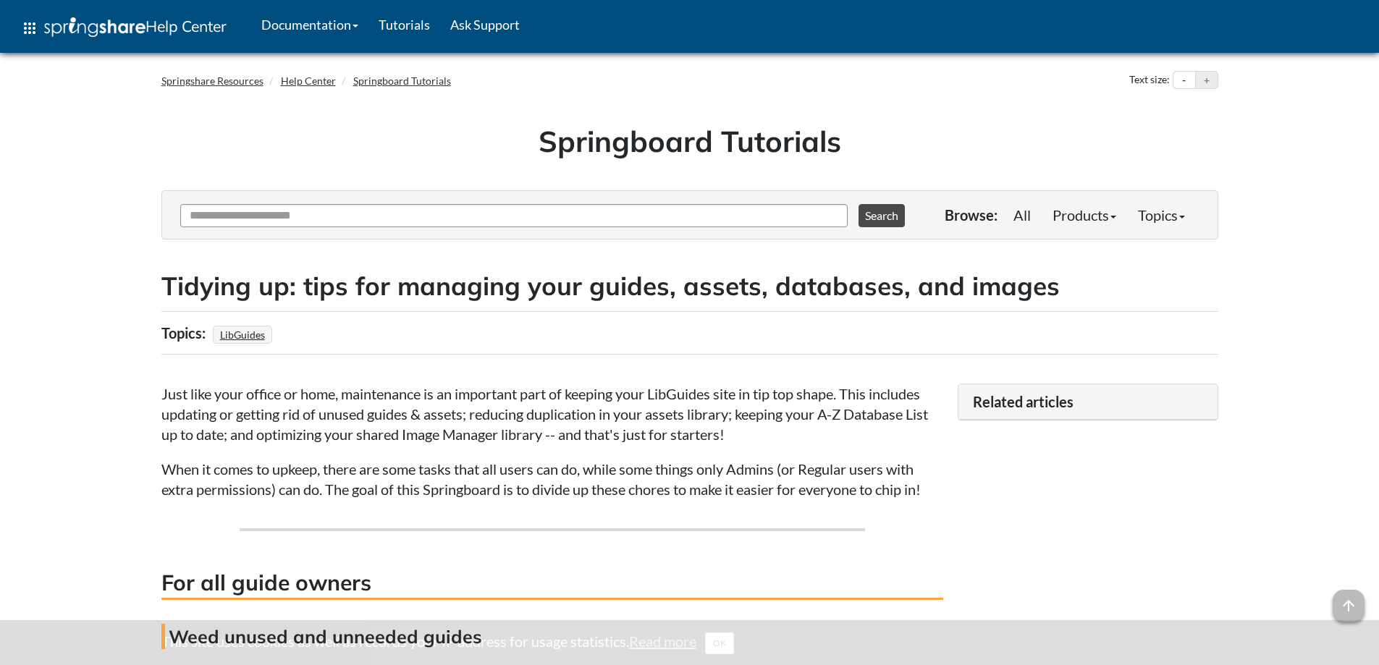 This screenshot has height=665, width=1379. Describe the element at coordinates (552, 414) in the screenshot. I see `p: Just like your office or home, maintenance is an important part of keeping your LibGuides site in...` at that location.